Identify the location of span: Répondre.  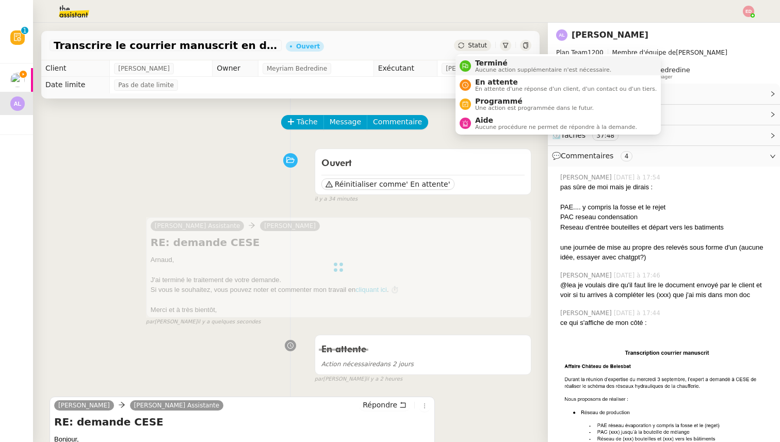
(380, 405).